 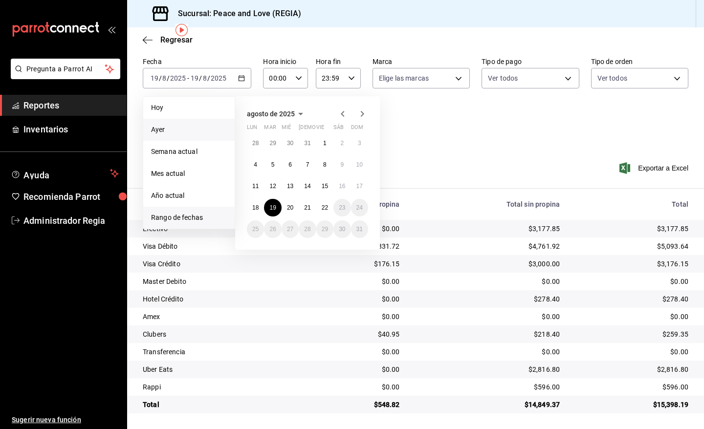 What do you see at coordinates (66, 69) in the screenshot?
I see `button: Pregunta a Parrot AI` at bounding box center [66, 69].